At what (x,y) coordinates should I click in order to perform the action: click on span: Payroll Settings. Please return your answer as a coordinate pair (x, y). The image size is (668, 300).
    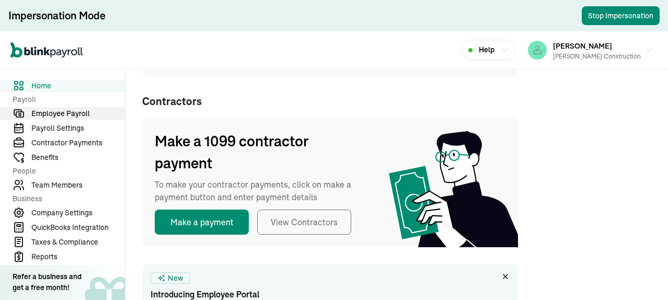
    Looking at the image, I should click on (78, 128).